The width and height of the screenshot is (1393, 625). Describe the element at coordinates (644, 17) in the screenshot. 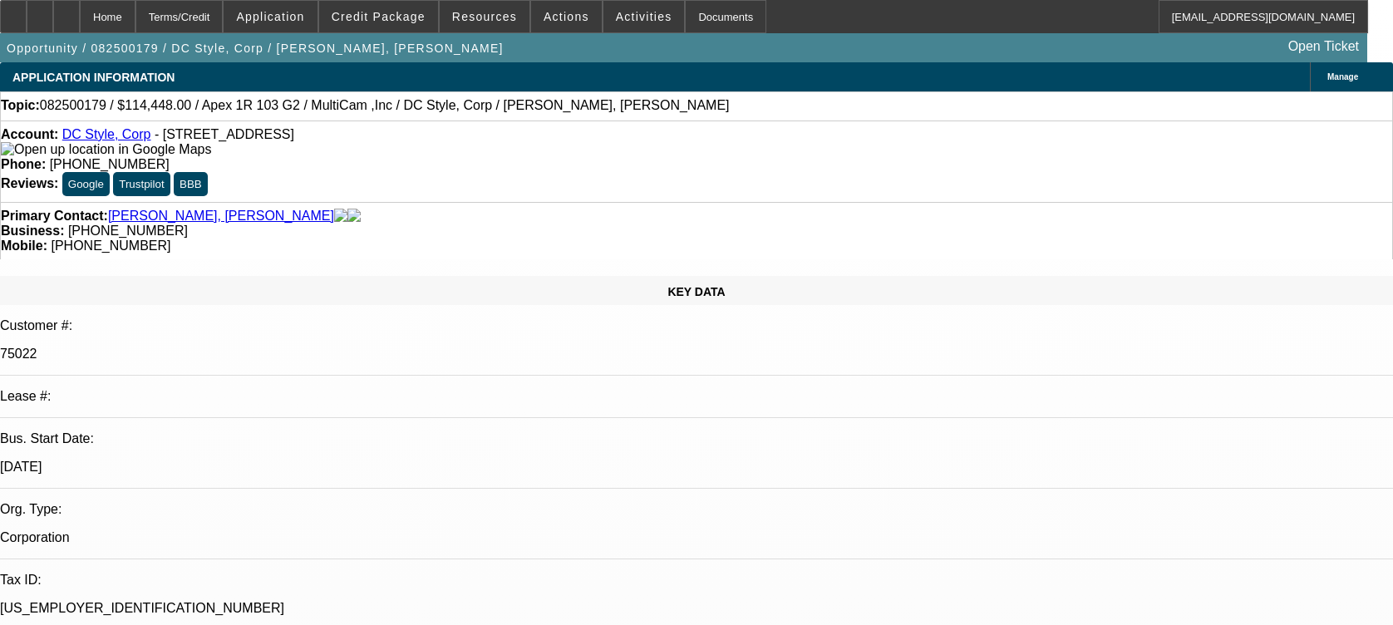

I see `button: Activities` at that location.